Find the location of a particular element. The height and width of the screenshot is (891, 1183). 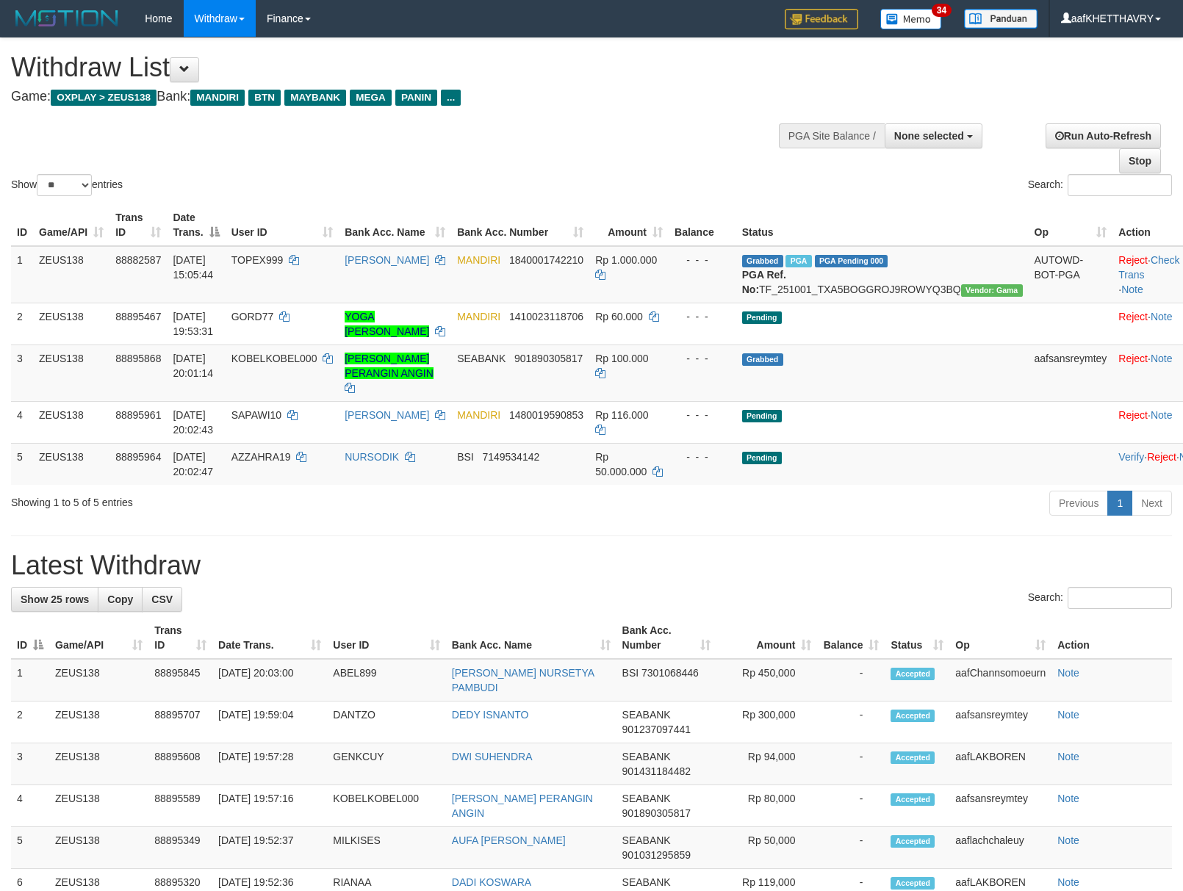

span: BTN is located at coordinates (265, 98).